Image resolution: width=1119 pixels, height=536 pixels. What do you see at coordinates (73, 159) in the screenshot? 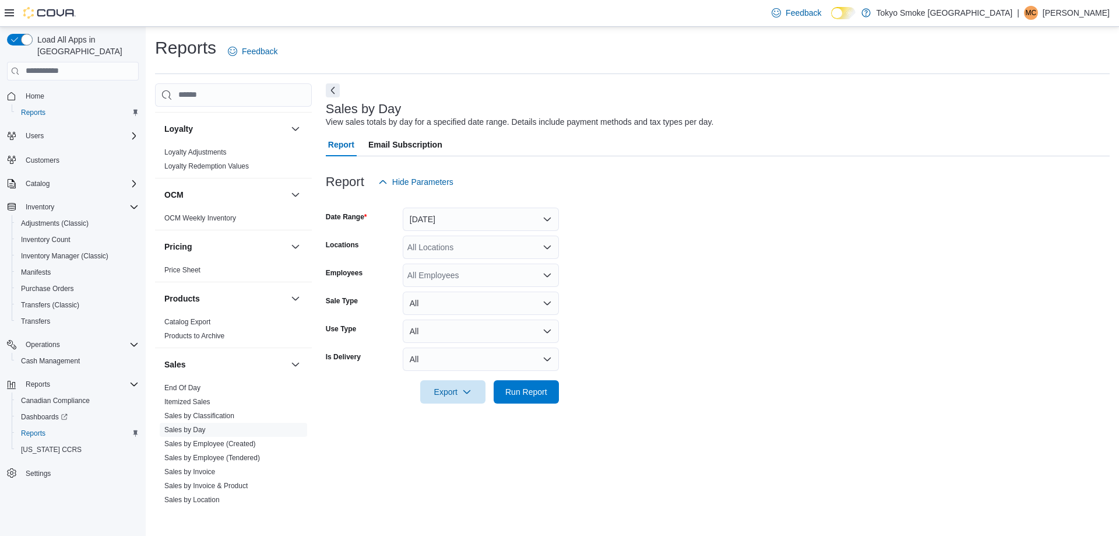
I see `button: Customers` at bounding box center [73, 159].